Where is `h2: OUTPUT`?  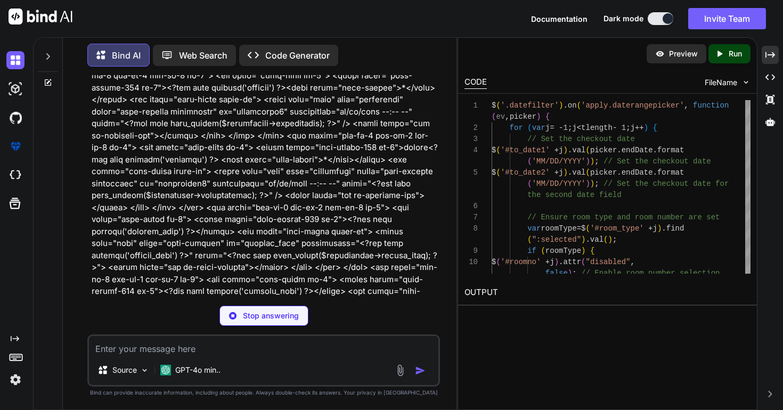
h2: OUTPUT is located at coordinates (607, 293).